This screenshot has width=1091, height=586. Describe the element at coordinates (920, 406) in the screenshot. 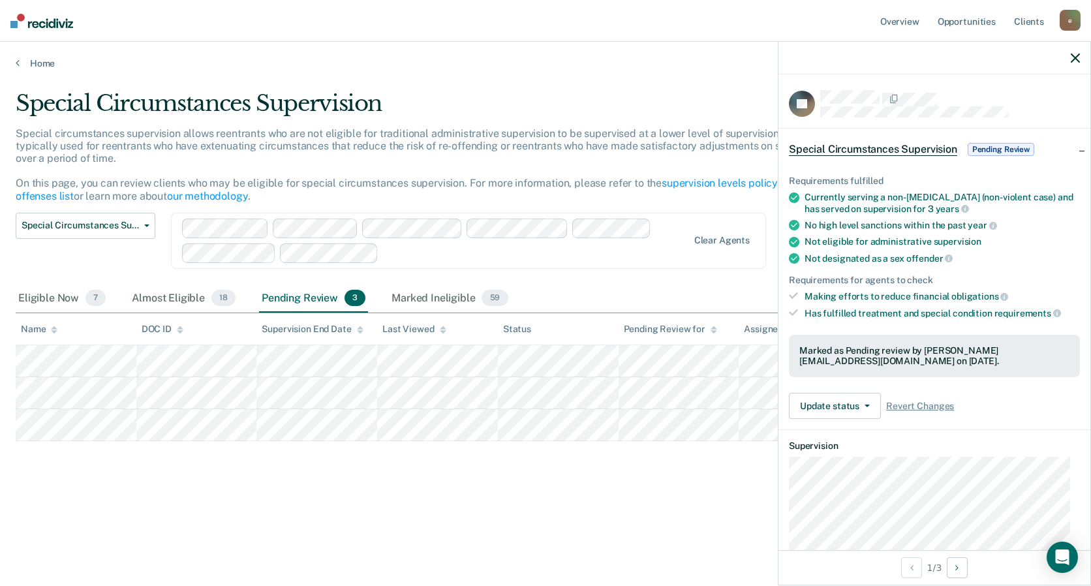

I see `span: Revert Changes` at that location.